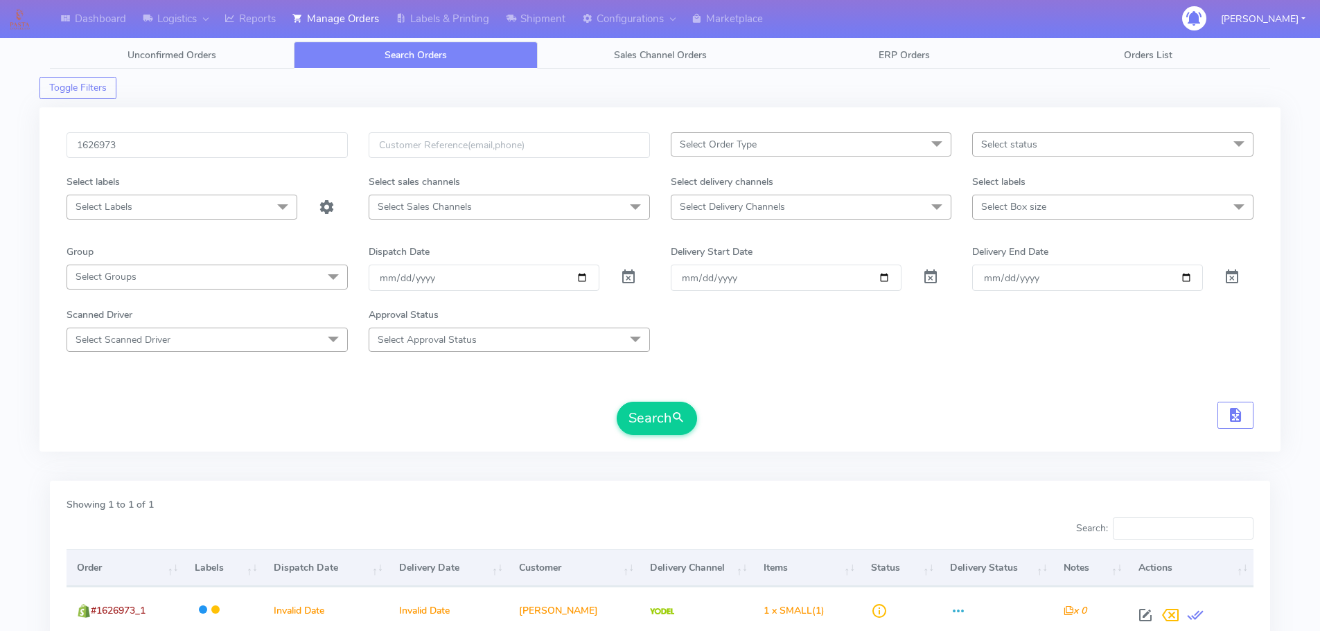  I want to click on th: Labels: activate to sort column ascending, so click(223, 568).